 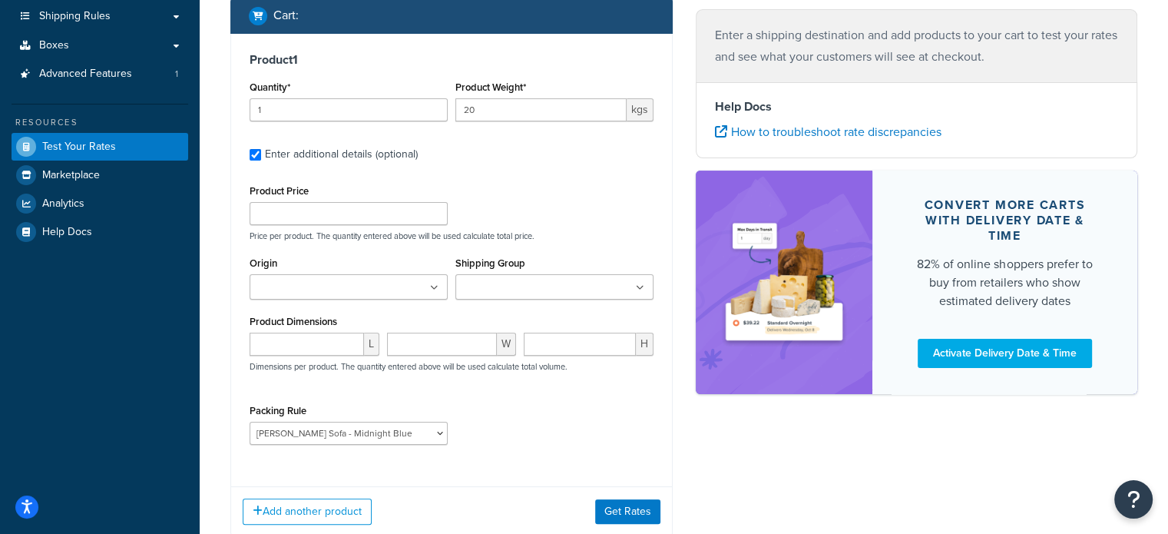 What do you see at coordinates (1004, 220) in the screenshot?
I see `div: Convert more carts with delivery date & time` at bounding box center [1004, 220].